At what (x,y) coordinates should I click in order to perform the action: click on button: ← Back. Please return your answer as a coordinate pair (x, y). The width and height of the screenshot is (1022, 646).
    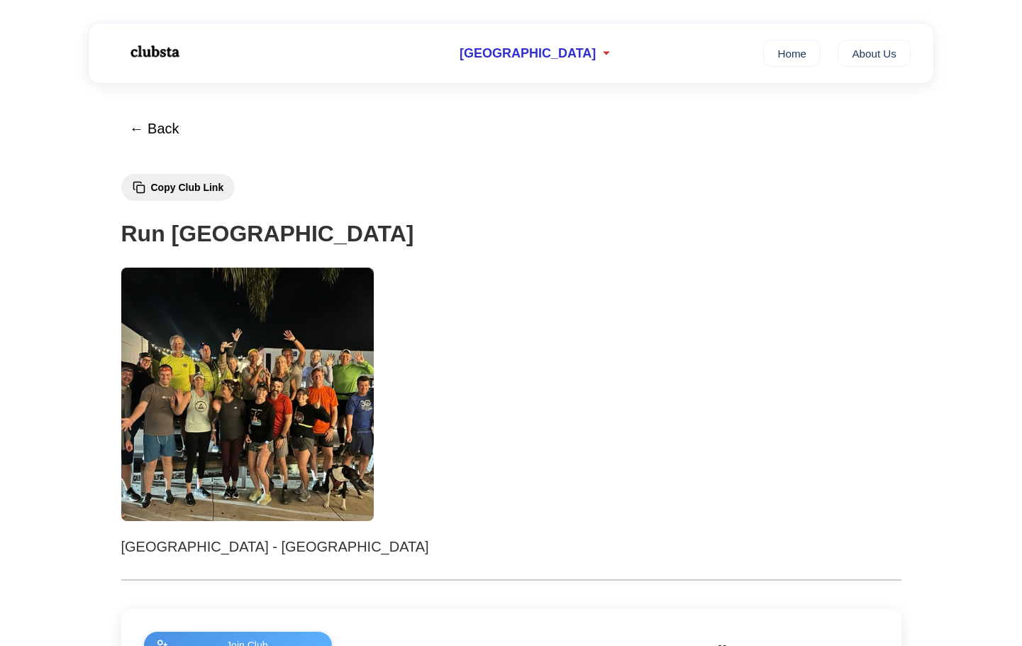
    Looking at the image, I should click on (155, 128).